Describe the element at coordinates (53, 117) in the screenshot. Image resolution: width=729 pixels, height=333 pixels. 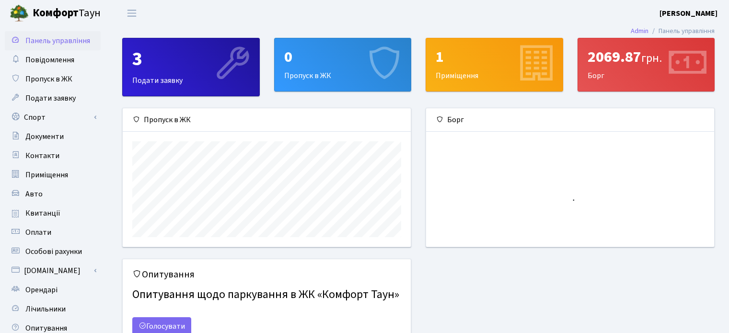
I see `a: Спорт` at that location.